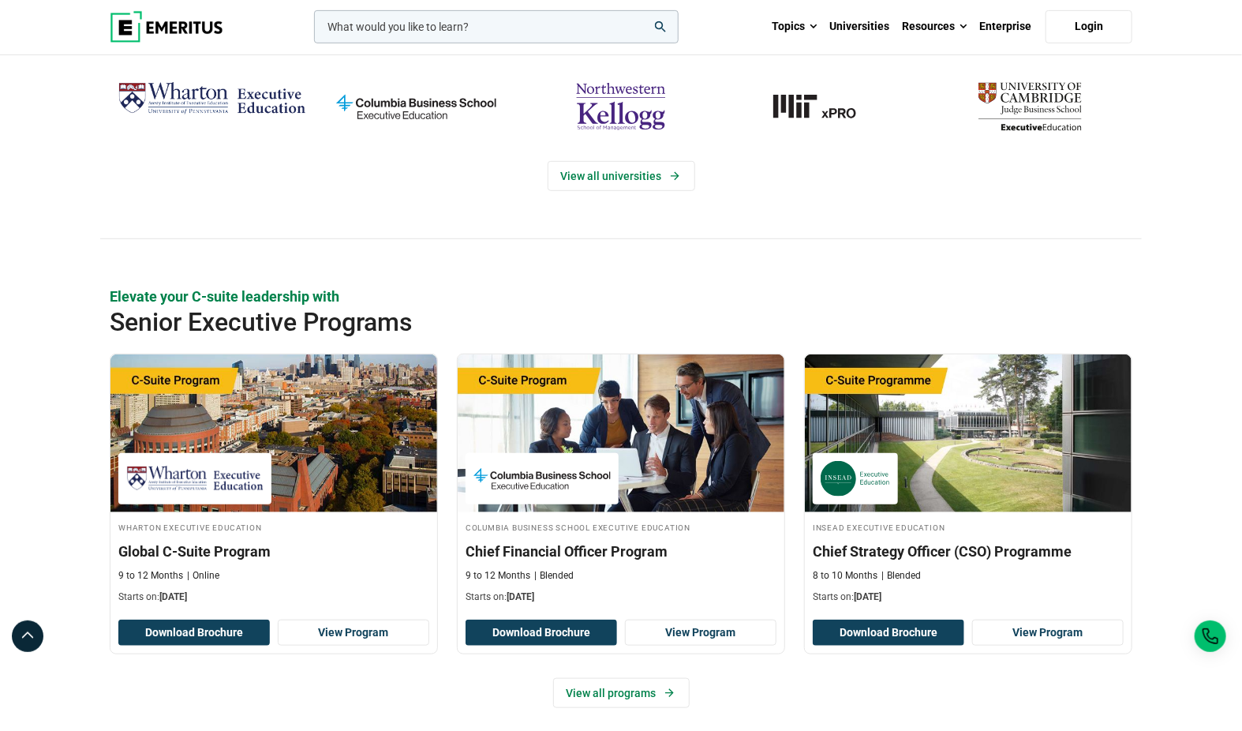 The height and width of the screenshot is (731, 1242). Describe the element at coordinates (968, 483) in the screenshot. I see `a: Leadership Course by INSEAD Executive Education - October 14, 2025 INSEAD Executive Education INS...` at that location.